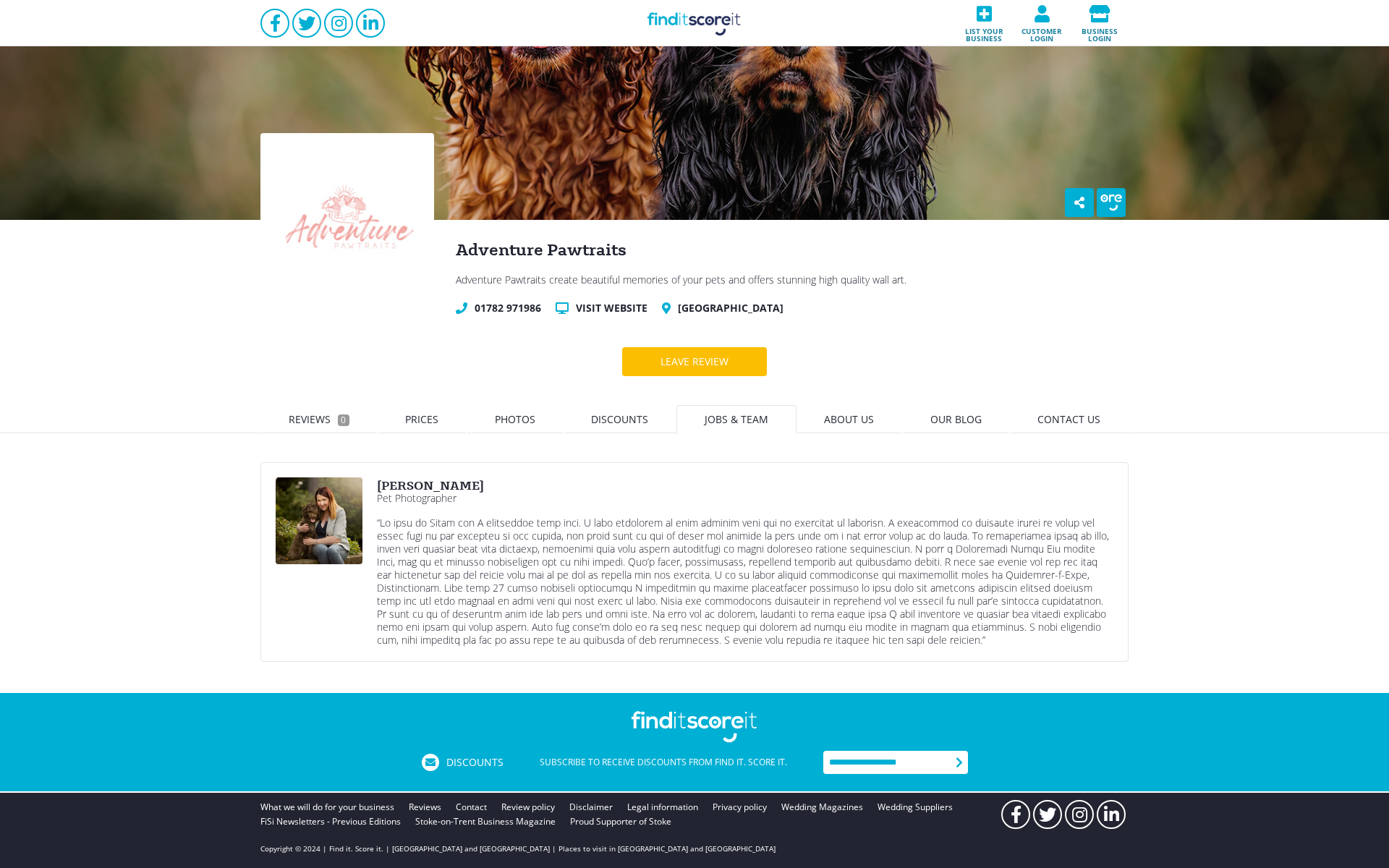  What do you see at coordinates (662, 806) in the screenshot?
I see `a: Legal information` at bounding box center [662, 806].